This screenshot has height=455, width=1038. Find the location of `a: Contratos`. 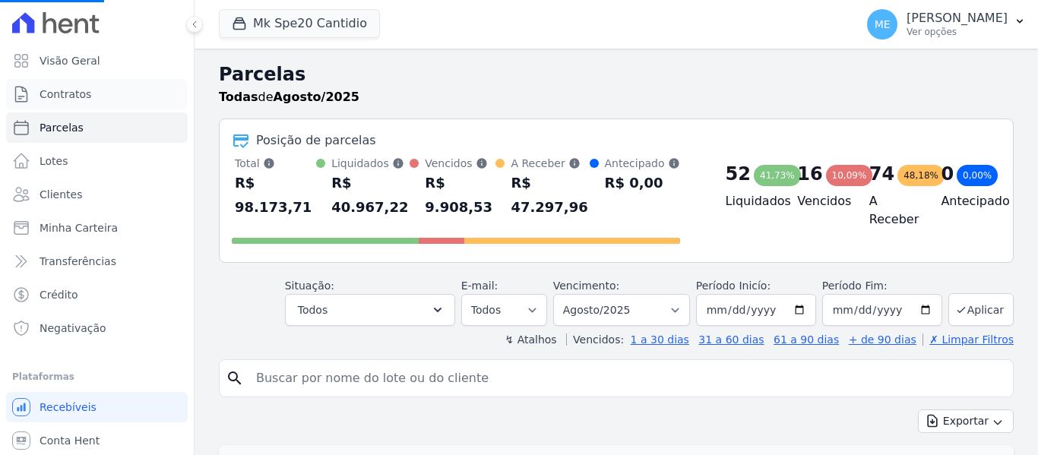

a: Contratos is located at coordinates (96, 94).